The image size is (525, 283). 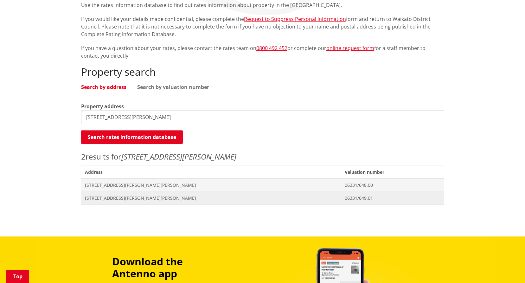 What do you see at coordinates (132, 137) in the screenshot?
I see `button: Search rates information database` at bounding box center [132, 137].